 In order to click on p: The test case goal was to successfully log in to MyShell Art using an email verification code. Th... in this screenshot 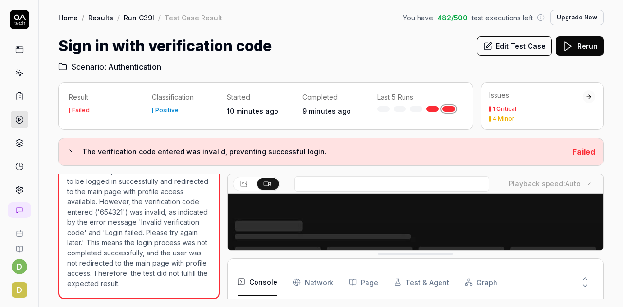, I will do `click(139, 217)`.